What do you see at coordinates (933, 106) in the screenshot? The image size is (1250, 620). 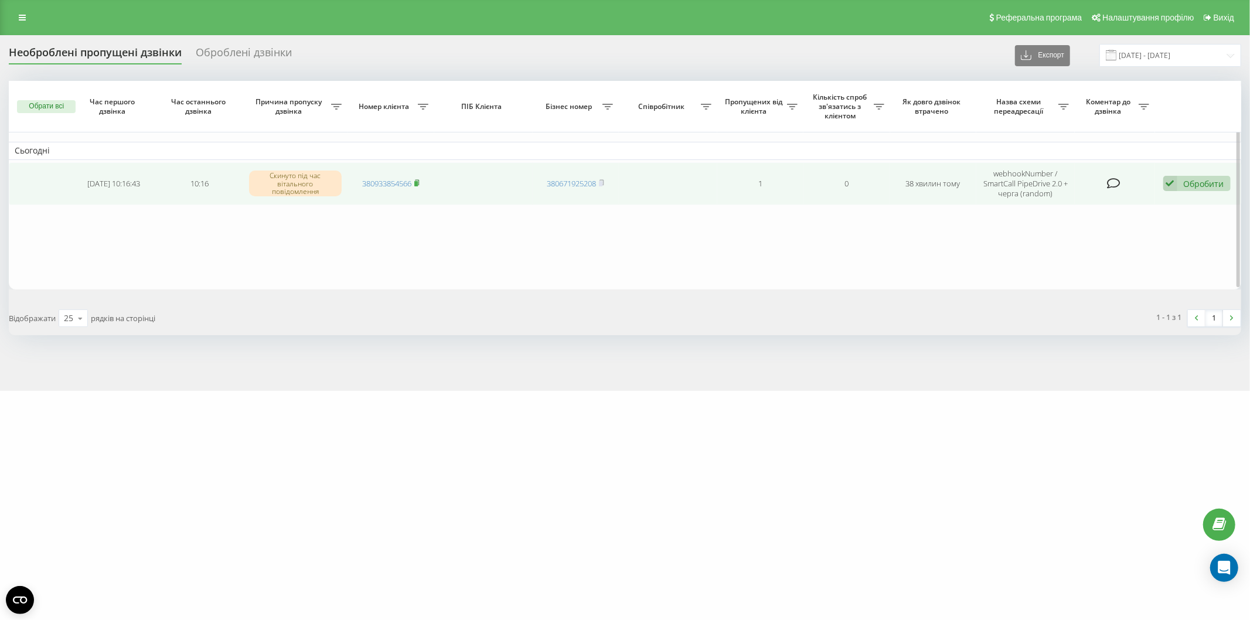 I see `span: Як довго дзвінок втрачено` at bounding box center [933, 106].